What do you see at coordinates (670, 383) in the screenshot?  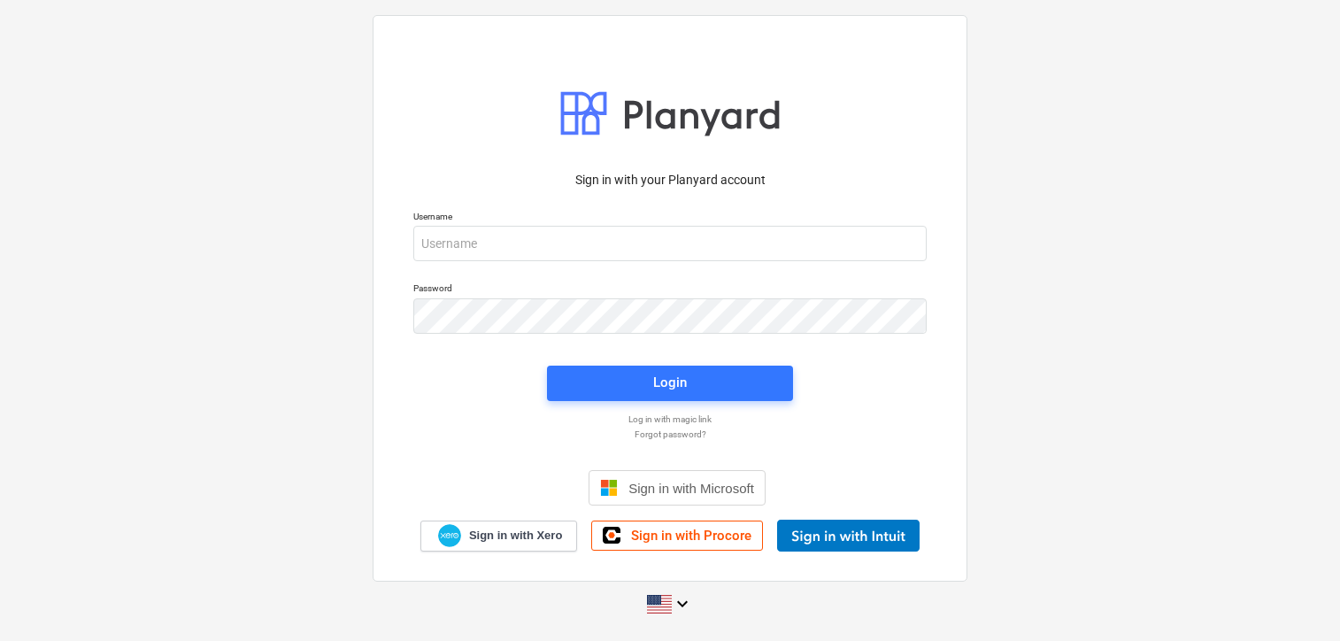 I see `button: Login` at bounding box center [670, 383].